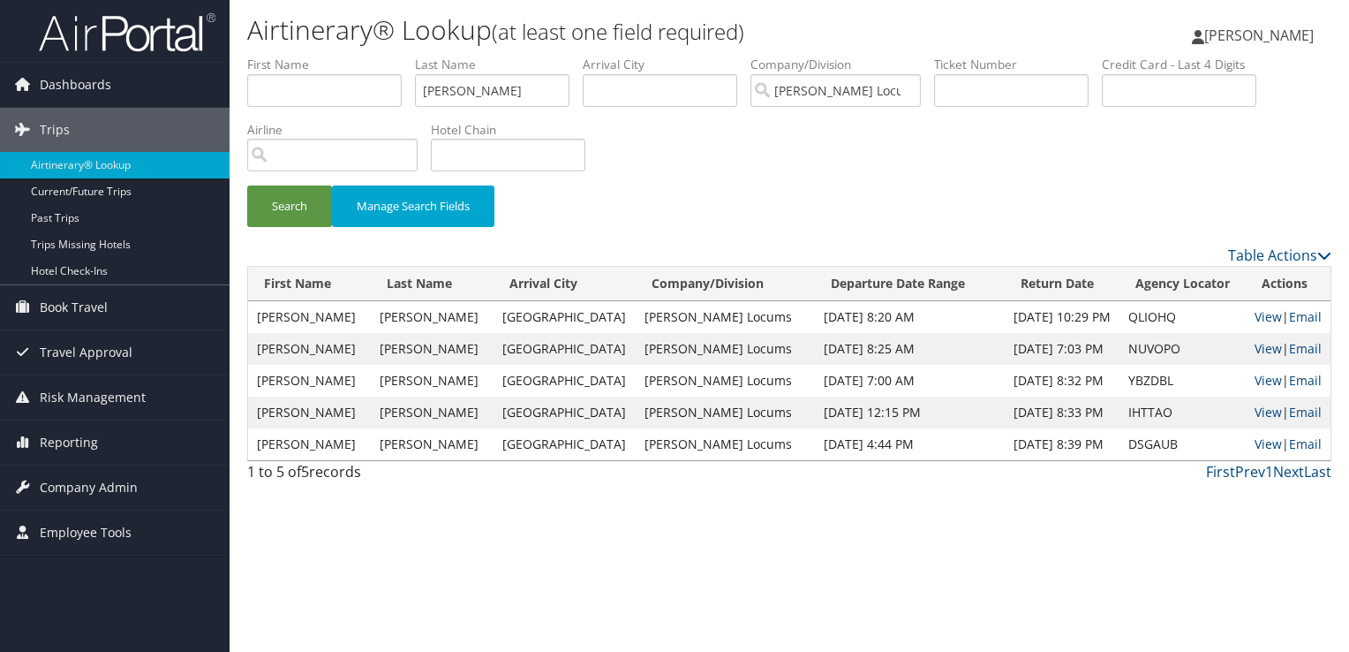  Describe the element at coordinates (432, 283) in the screenshot. I see `th: Last Name: activate to sort column ascending` at that location.